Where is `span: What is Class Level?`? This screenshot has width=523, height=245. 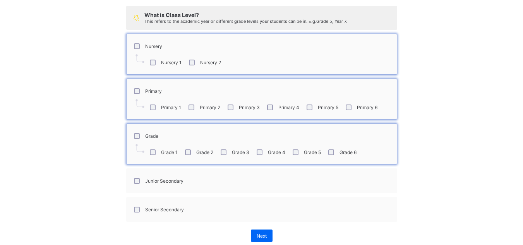 span: What is Class Level? is located at coordinates (171, 15).